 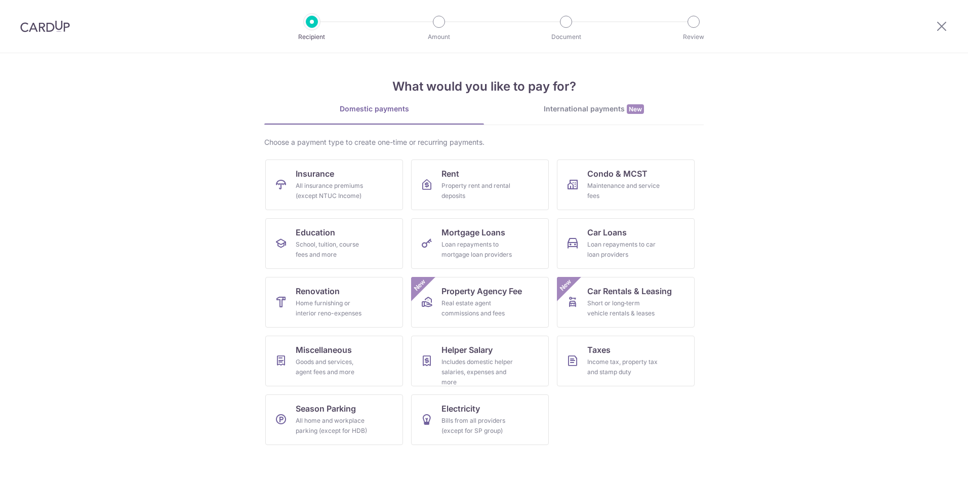 What do you see at coordinates (624, 308) in the screenshot?
I see `div: Short or long‑term vehicle rentals & leases` at bounding box center [624, 308].